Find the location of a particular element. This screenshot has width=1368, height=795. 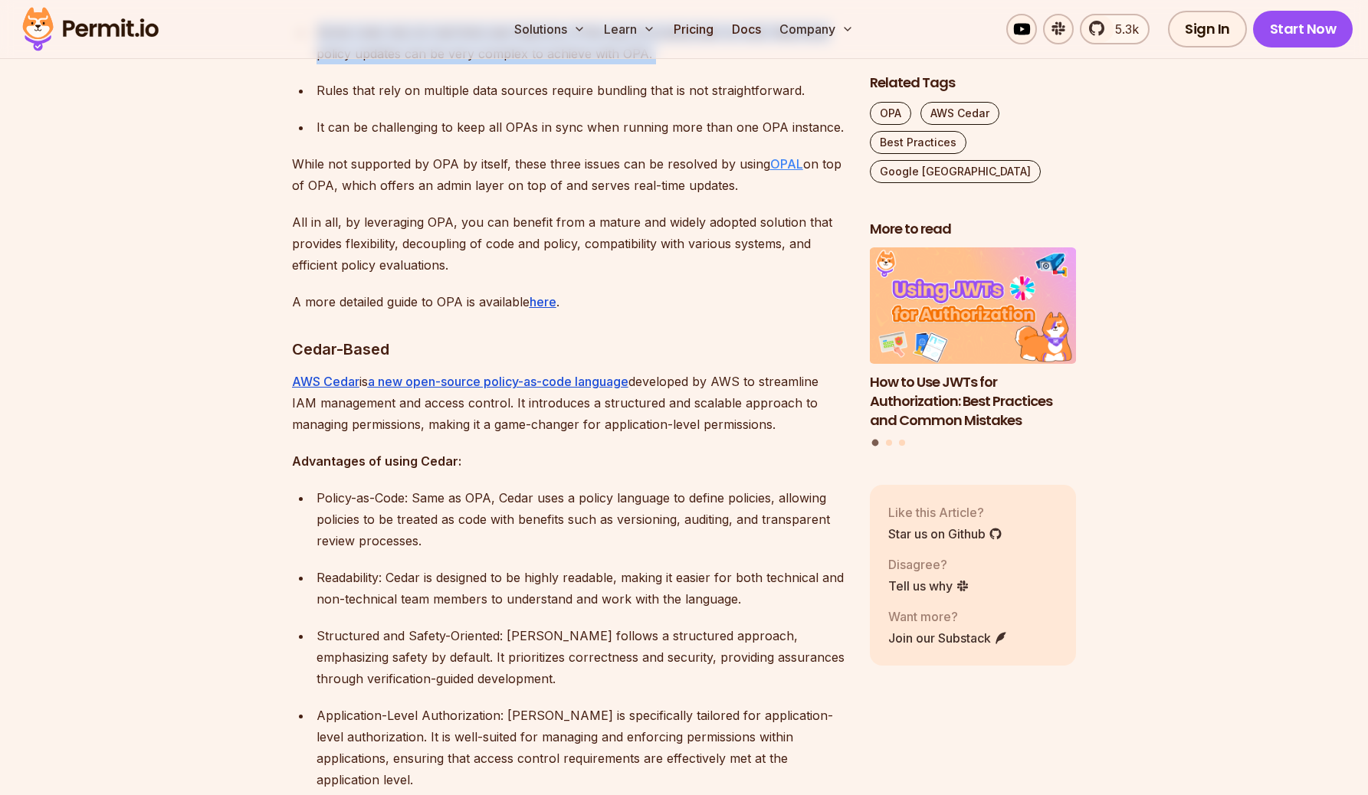

li: 1 of 3 is located at coordinates (973, 339).